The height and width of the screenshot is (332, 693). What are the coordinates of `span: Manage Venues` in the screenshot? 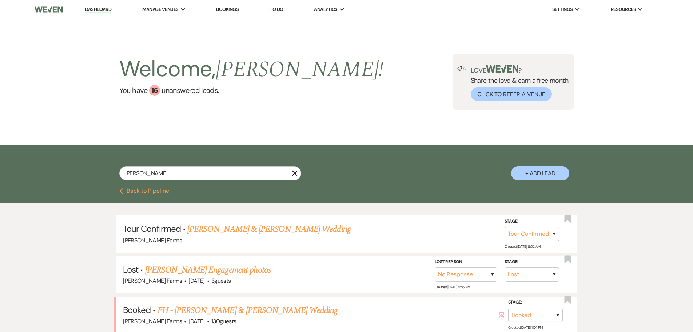 It's located at (160, 9).